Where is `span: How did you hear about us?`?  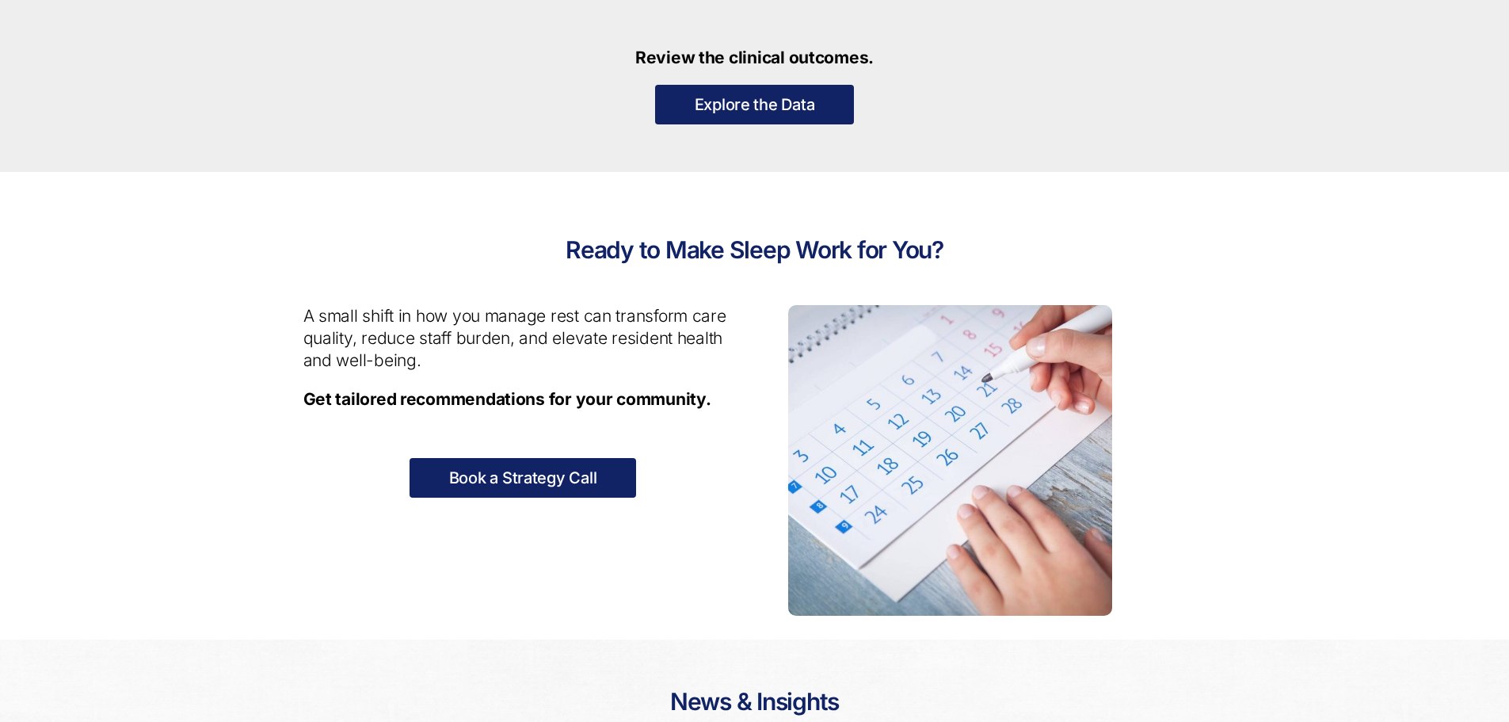 span: How did you hear about us? is located at coordinates (516, 137).